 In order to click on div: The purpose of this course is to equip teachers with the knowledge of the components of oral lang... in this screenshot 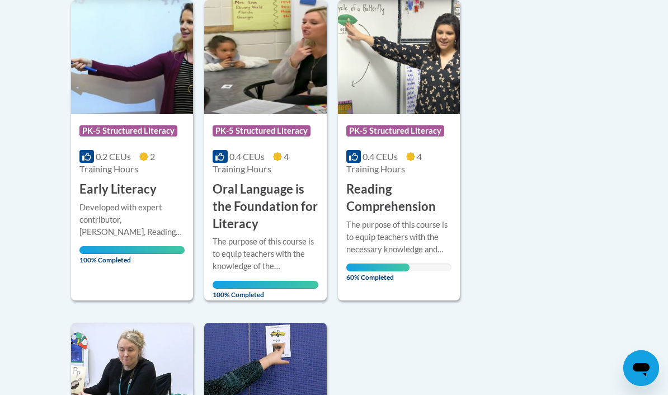, I will do `click(265, 254)`.